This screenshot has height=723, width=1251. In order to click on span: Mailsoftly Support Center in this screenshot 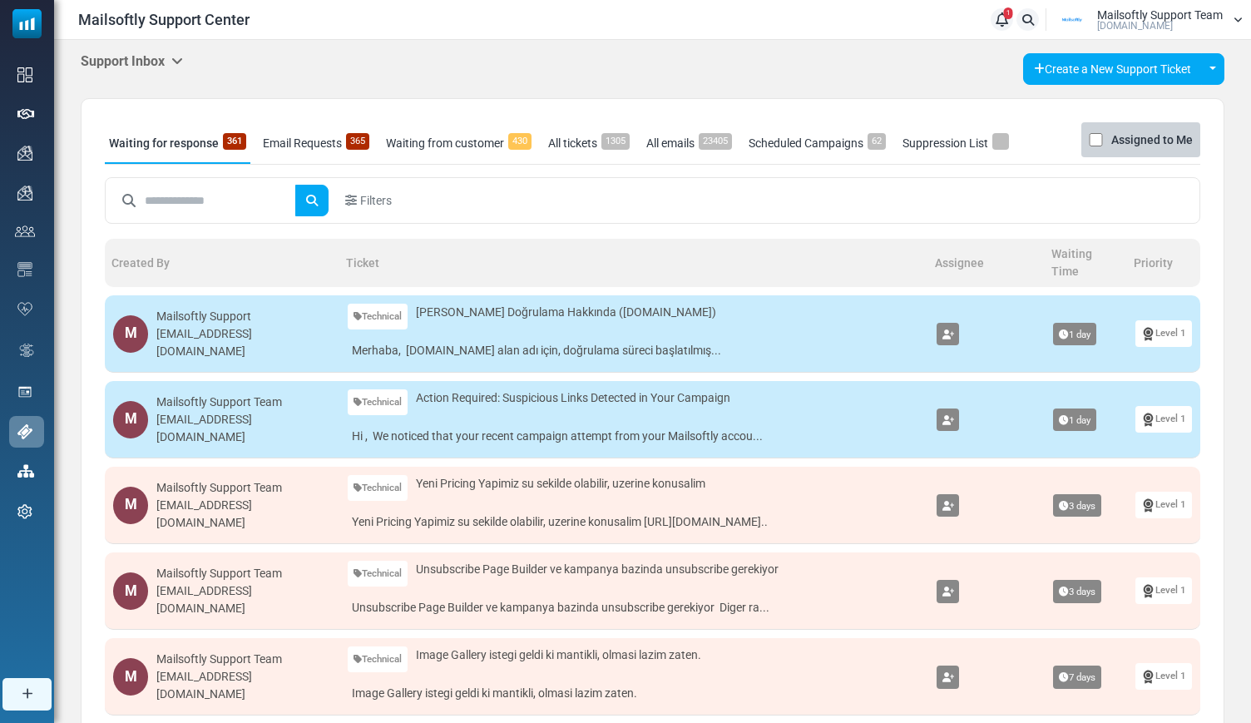, I will do `click(164, 19)`.